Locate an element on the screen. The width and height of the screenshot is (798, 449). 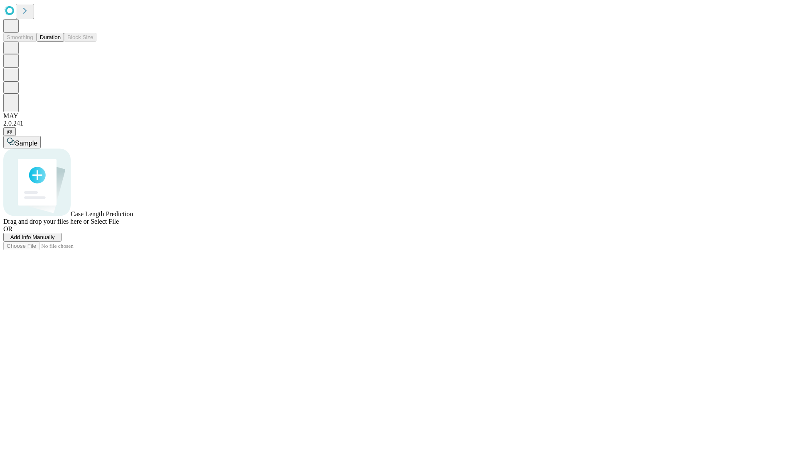
button: Sample is located at coordinates (22, 142).